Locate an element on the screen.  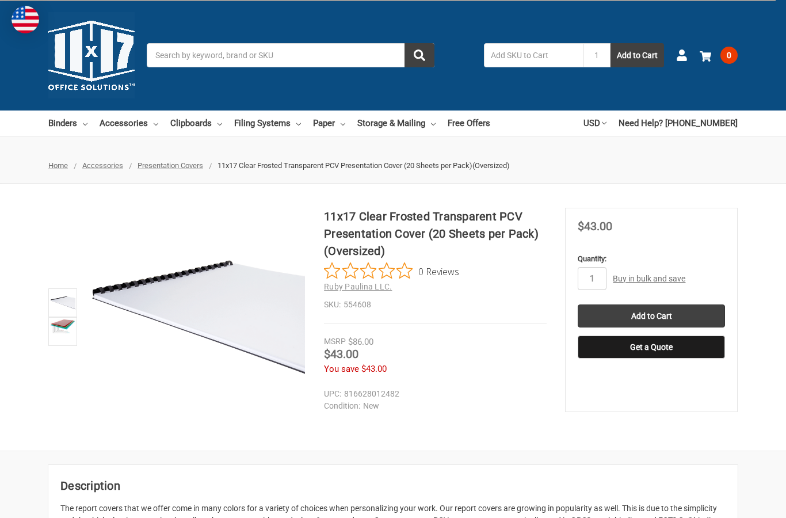
dt: SKU: is located at coordinates (332, 304).